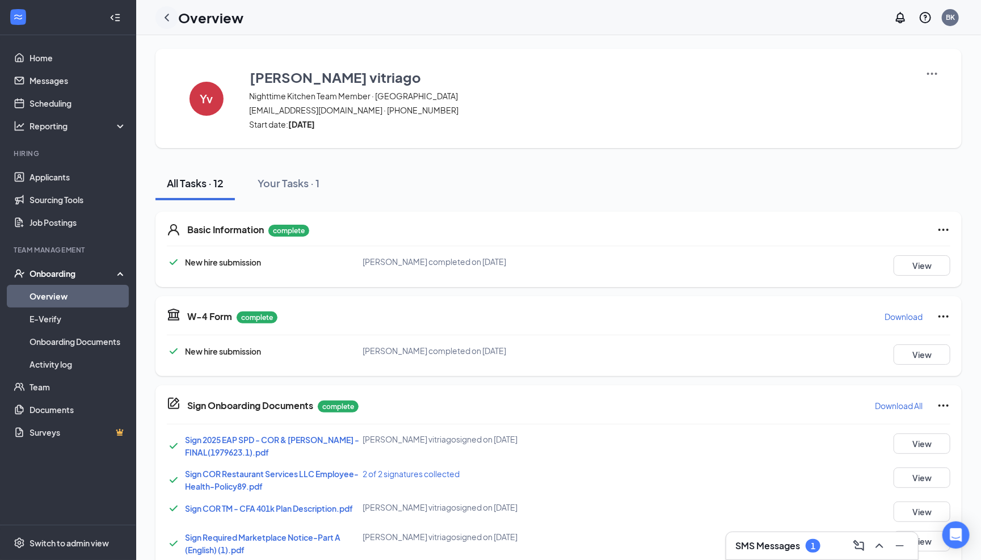  I want to click on button: Minimize, so click(900, 546).